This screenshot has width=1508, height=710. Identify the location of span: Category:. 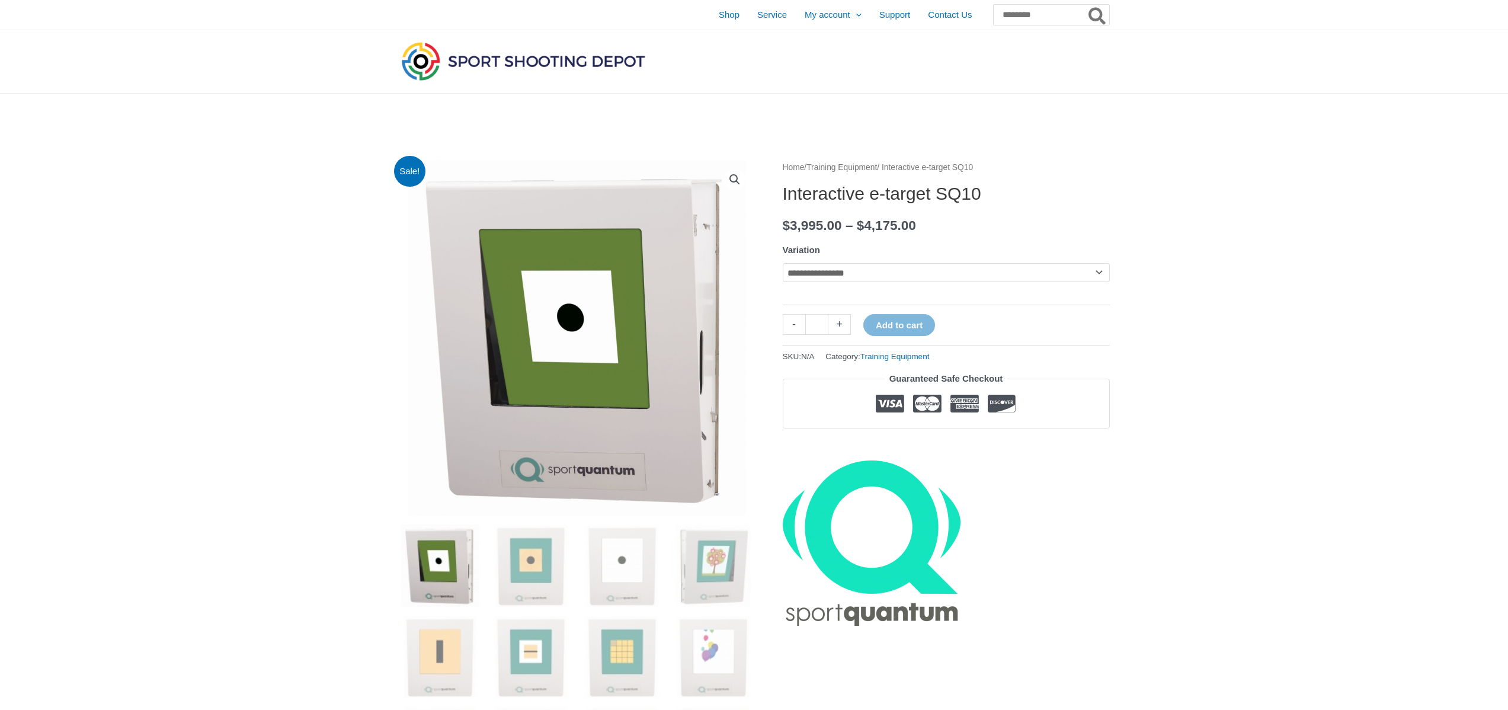
(877, 356).